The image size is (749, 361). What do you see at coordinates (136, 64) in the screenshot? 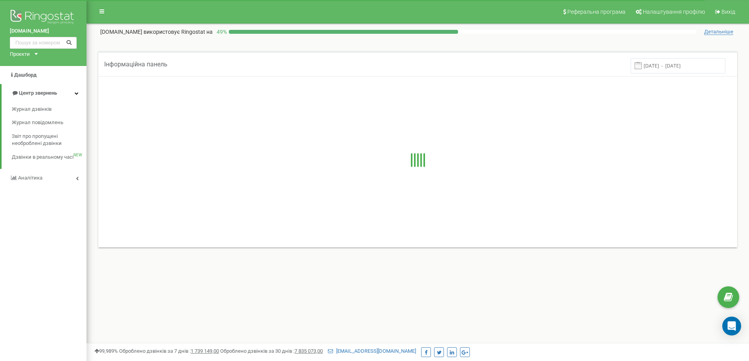
I see `span: Інформаційна панель` at bounding box center [136, 64].